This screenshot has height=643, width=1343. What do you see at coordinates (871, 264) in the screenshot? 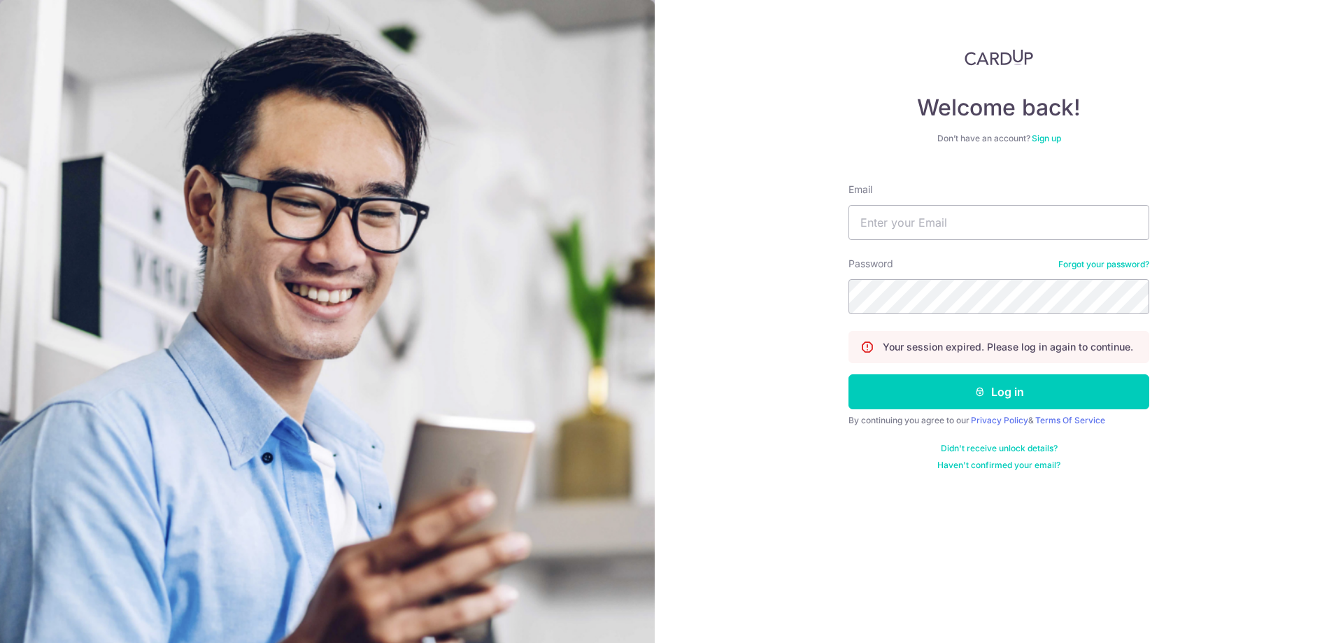
I see `label: Password` at bounding box center [871, 264].